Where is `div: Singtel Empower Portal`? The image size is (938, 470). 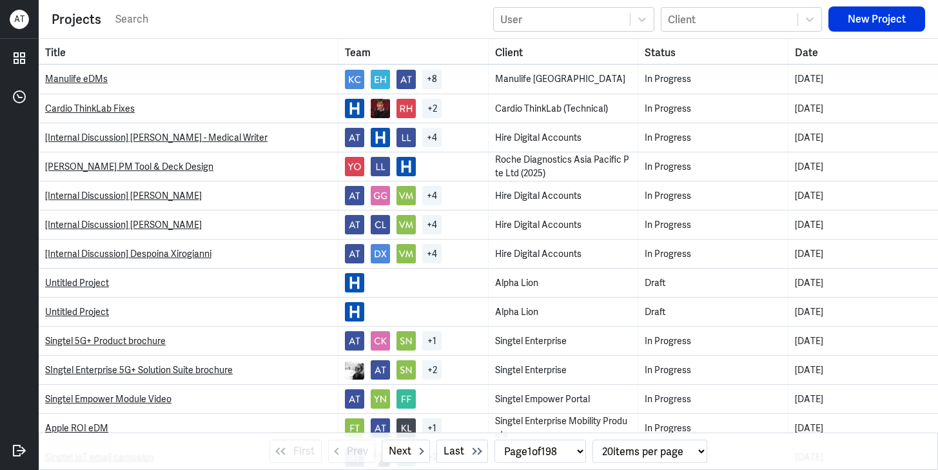 div: Singtel Empower Portal is located at coordinates (564, 399).